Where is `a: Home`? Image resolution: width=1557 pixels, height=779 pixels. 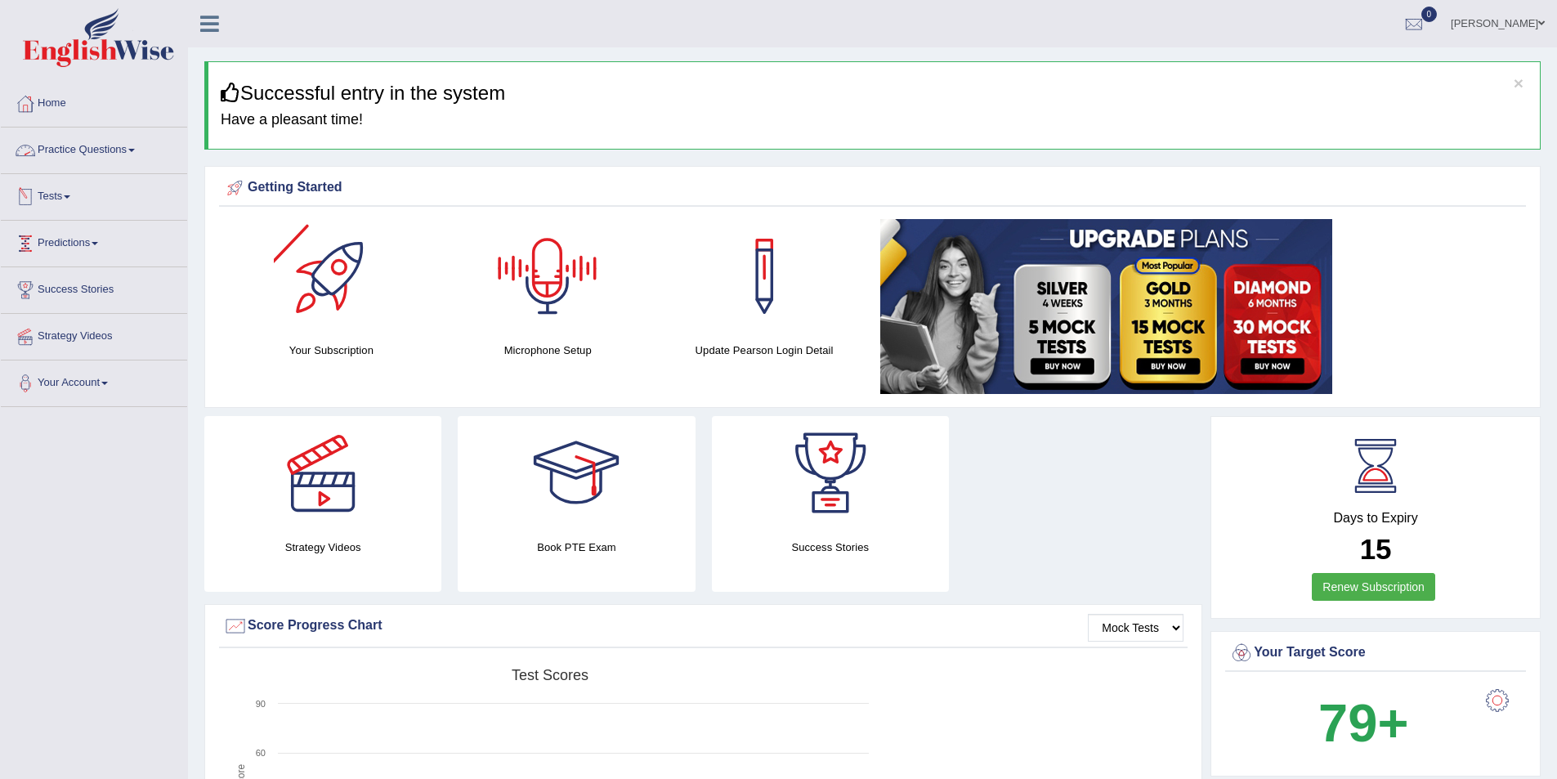 a: Home is located at coordinates (94, 101).